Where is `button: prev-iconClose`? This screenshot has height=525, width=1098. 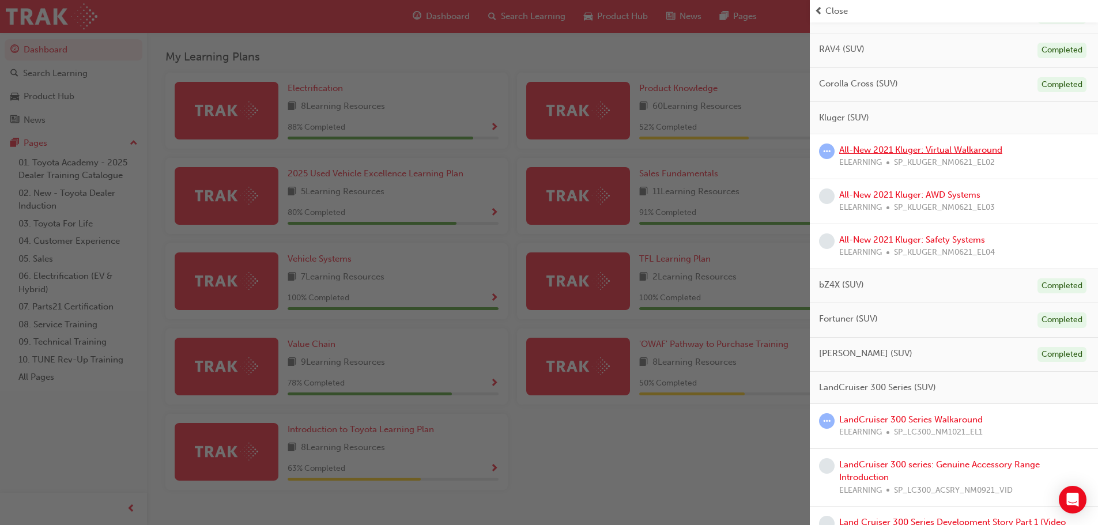
button: prev-iconClose is located at coordinates (954, 11).